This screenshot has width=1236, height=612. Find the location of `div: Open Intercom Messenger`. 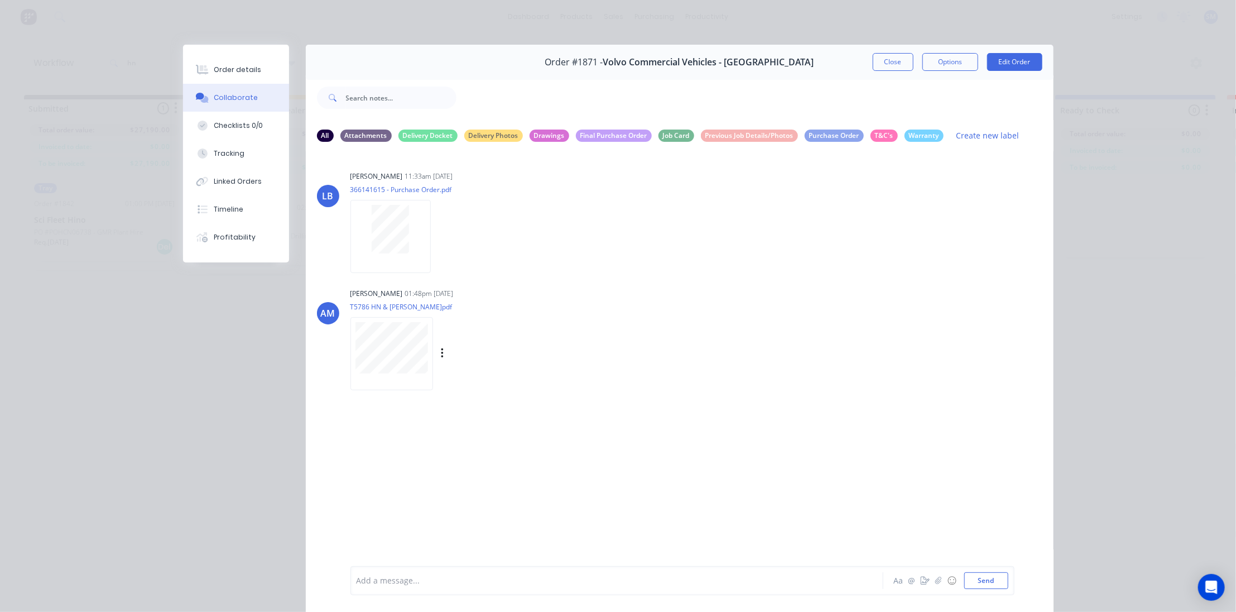

div: Open Intercom Messenger is located at coordinates (1211, 587).